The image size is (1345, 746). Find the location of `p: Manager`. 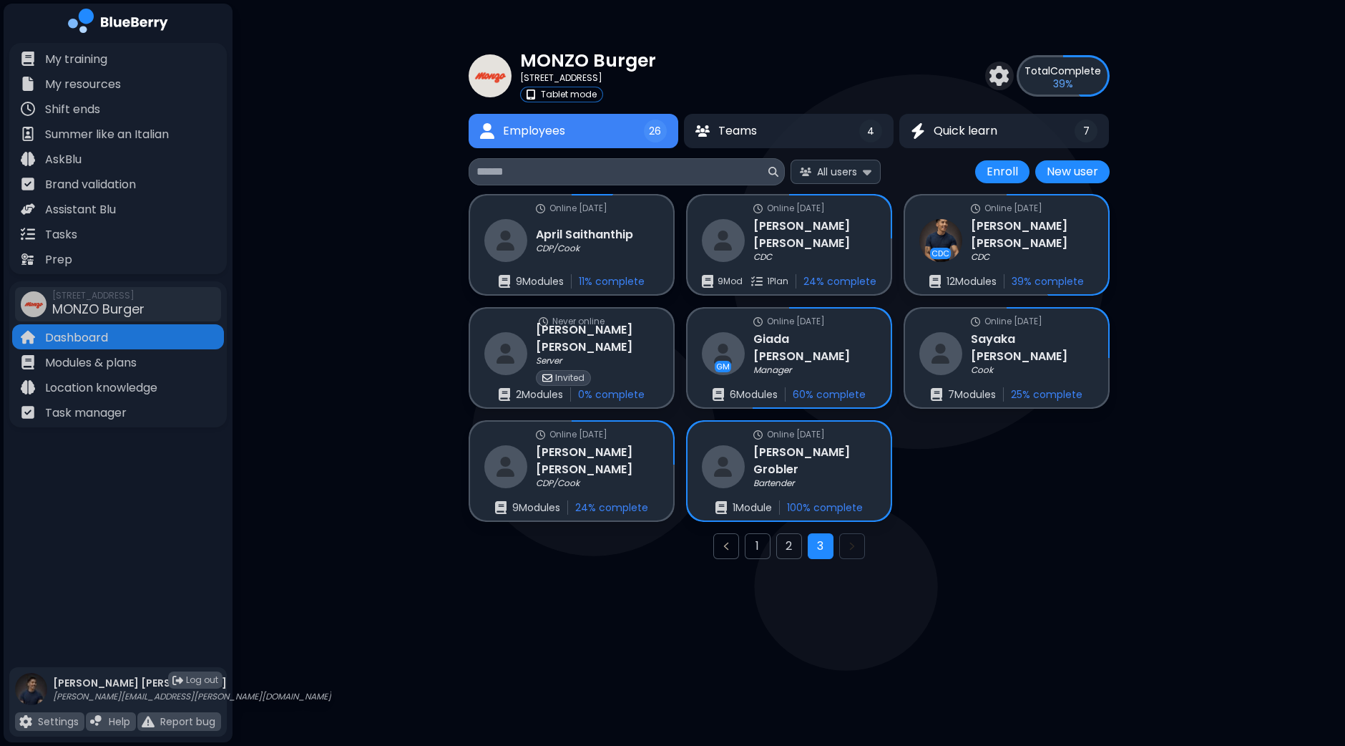

p: Manager is located at coordinates (772, 370).